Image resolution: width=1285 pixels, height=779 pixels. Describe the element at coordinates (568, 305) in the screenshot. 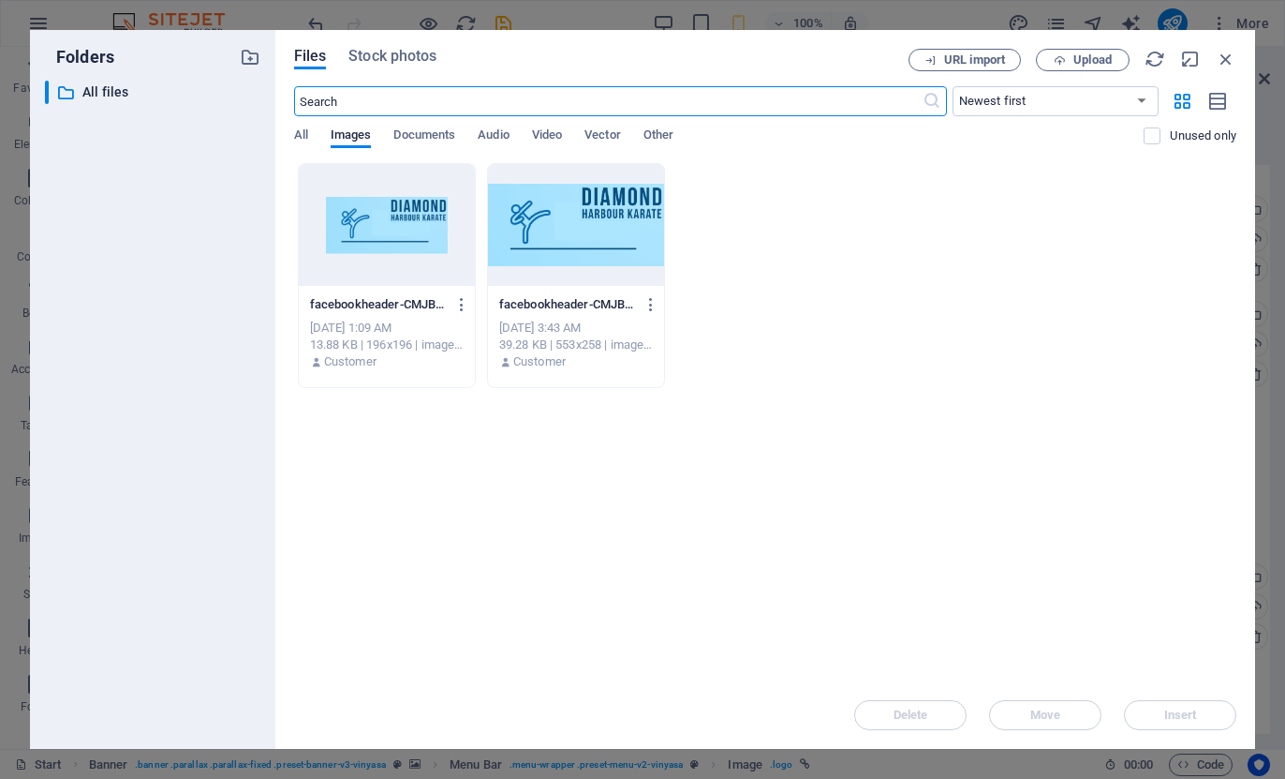

I see `p: facebookheader-CMJBM1mlqw5aPHqghnslLA.png` at that location.